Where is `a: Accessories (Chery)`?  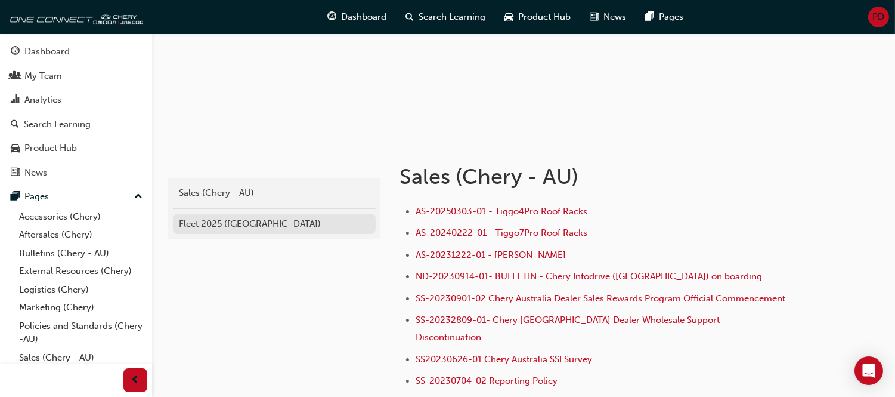 a: Accessories (Chery) is located at coordinates (81, 216).